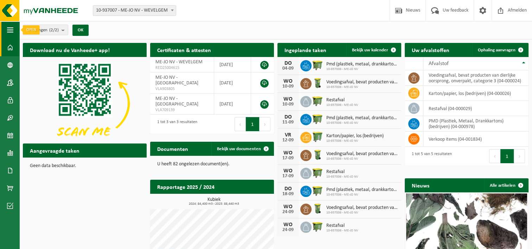 The width and height of the screenshot is (532, 249). Describe the element at coordinates (81, 30) in the screenshot. I see `button: OK` at that location.